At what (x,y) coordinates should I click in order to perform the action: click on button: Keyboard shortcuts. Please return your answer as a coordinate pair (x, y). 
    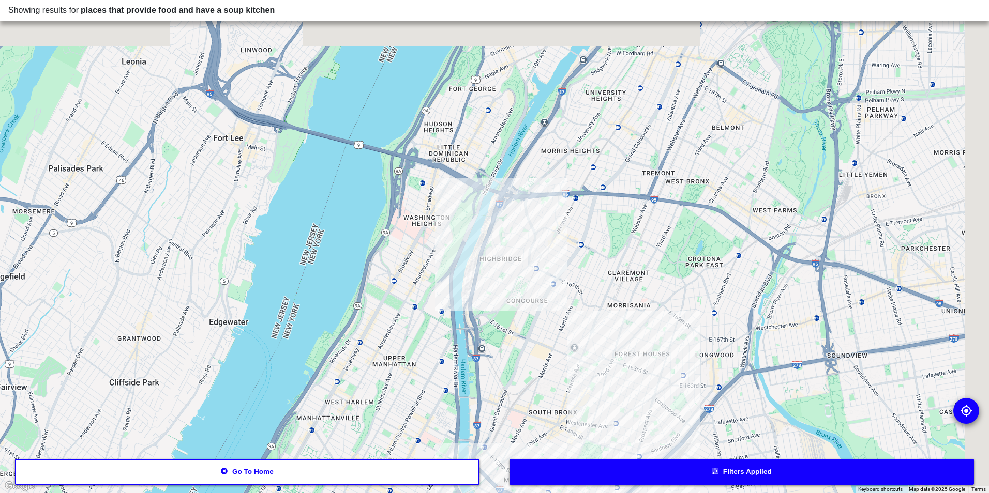
    Looking at the image, I should click on (880, 490).